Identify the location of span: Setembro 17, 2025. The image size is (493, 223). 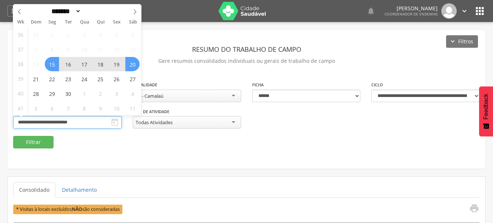
(84, 64).